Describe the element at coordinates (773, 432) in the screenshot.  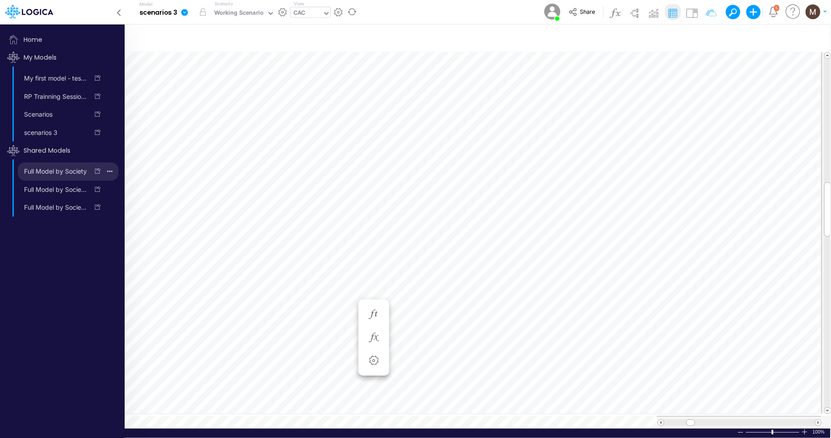
I see `div: Zoom` at that location.